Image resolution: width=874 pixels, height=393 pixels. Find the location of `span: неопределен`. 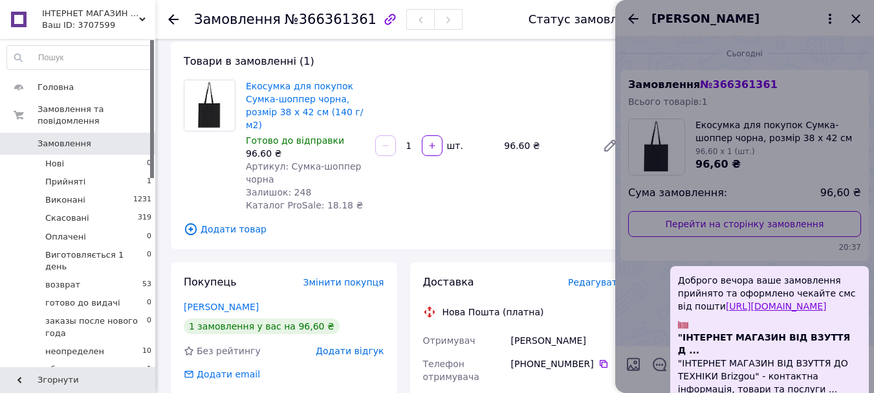

span: неопределен is located at coordinates (74, 351).